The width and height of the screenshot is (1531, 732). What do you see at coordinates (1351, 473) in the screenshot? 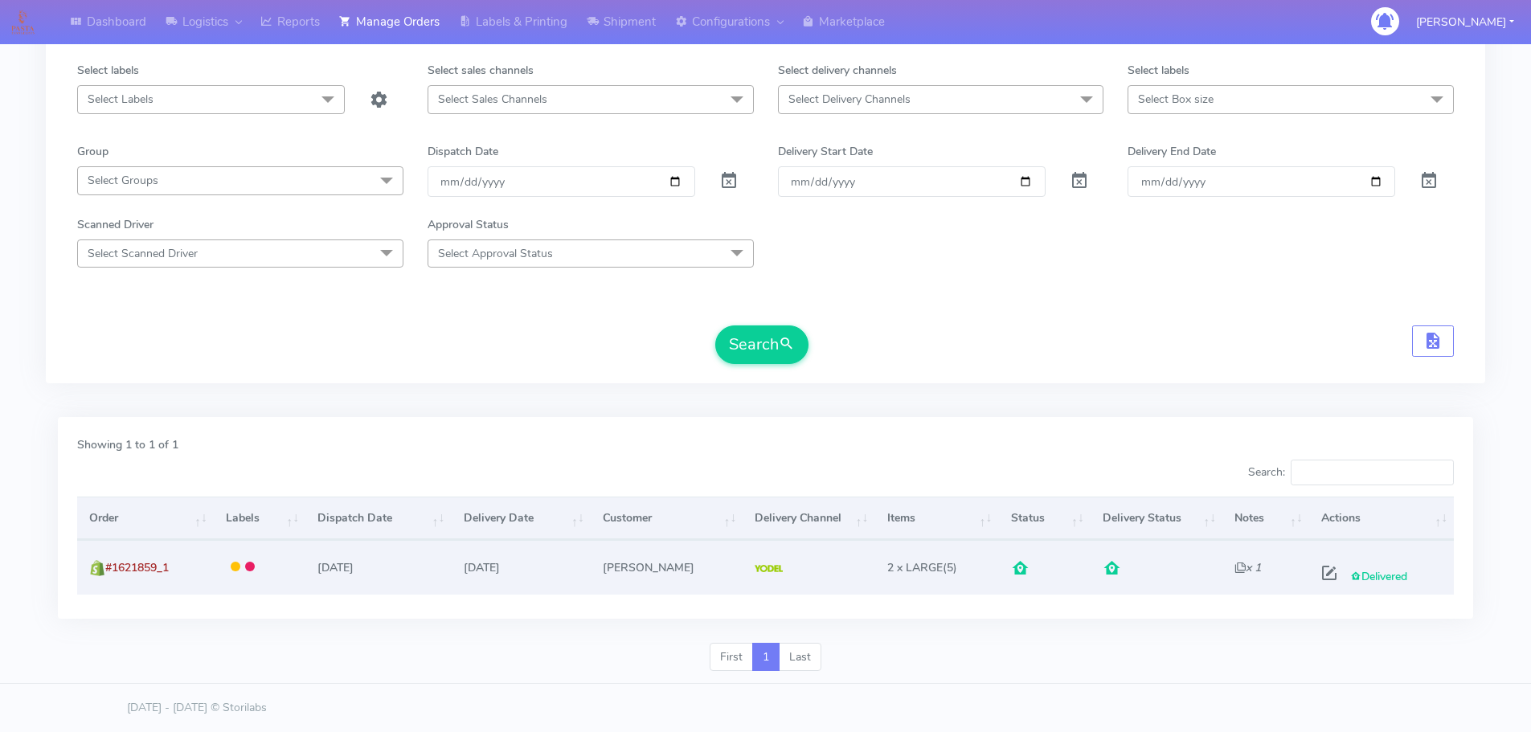
I see `label: Search:` at bounding box center [1351, 473].